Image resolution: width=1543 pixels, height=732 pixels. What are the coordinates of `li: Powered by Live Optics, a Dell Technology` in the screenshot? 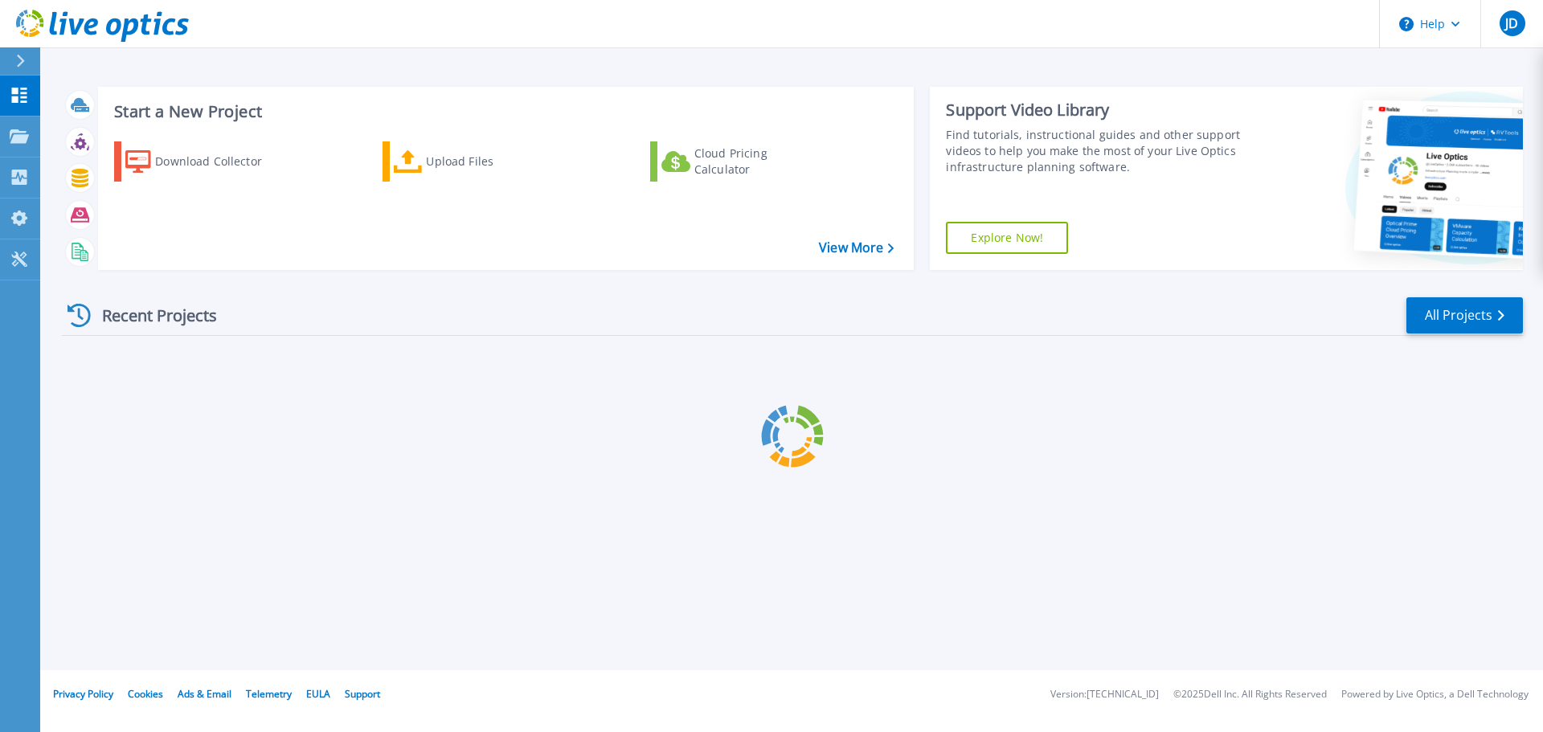 It's located at (1435, 694).